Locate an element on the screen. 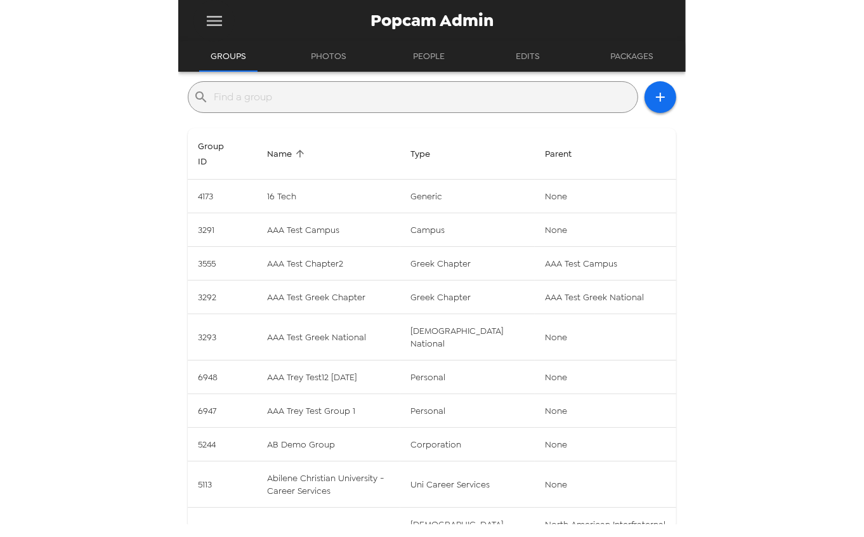 The height and width of the screenshot is (537, 864). input: Find a group is located at coordinates (423, 97).